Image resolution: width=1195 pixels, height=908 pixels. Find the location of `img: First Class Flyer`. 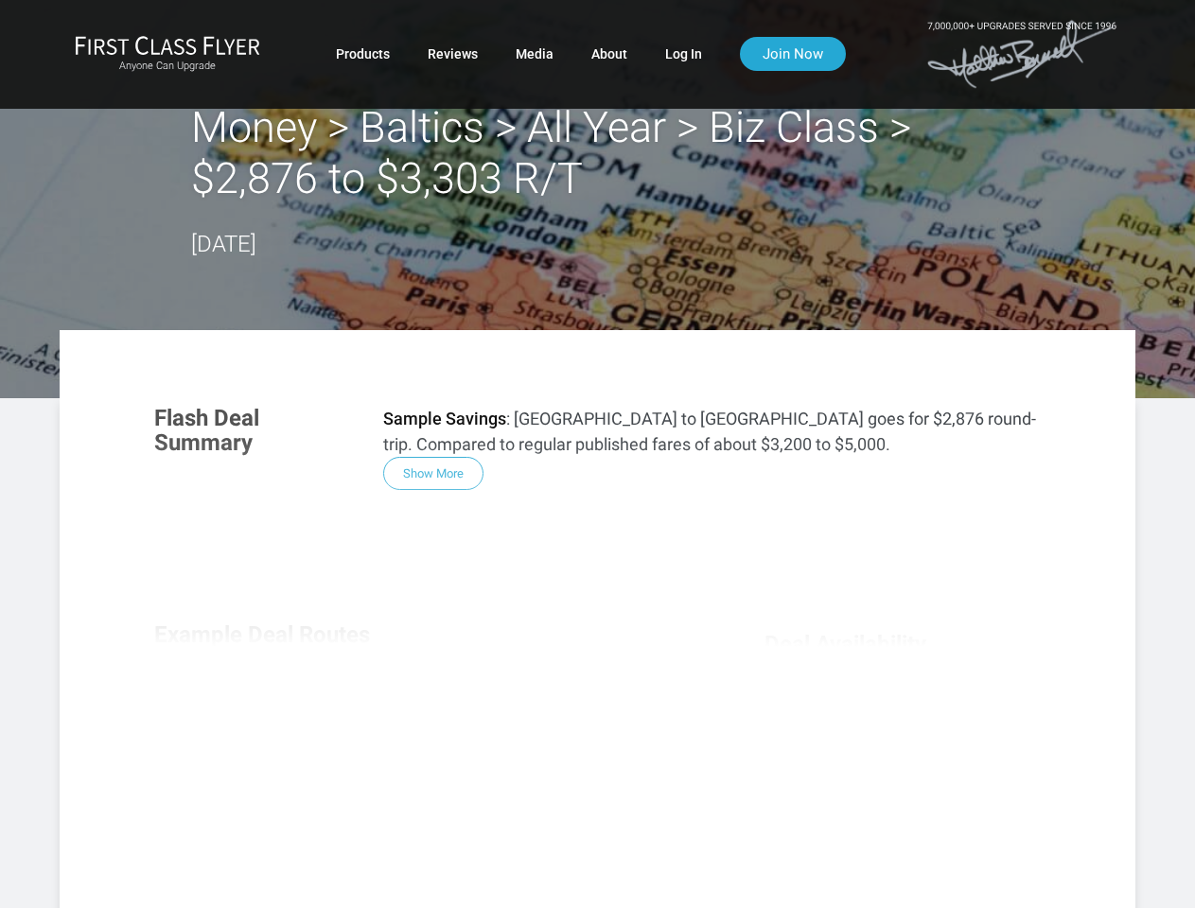

img: First Class Flyer is located at coordinates (167, 44).